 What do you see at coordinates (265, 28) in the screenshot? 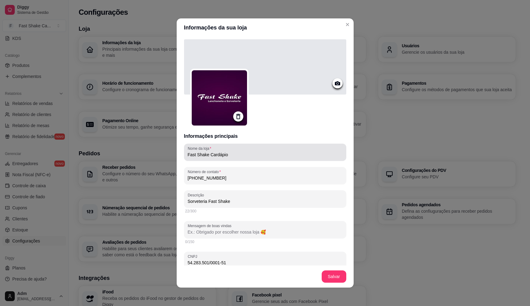
I see `header: Informações da sua loja` at bounding box center [265, 28].